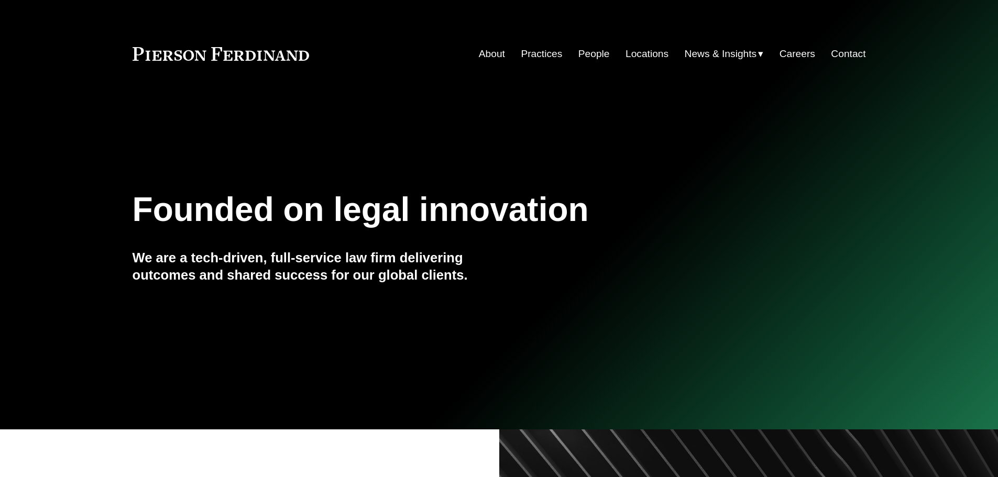 The width and height of the screenshot is (998, 477). Describe the element at coordinates (316, 266) in the screenshot. I see `h4: We are a tech-driven, full-service law firm delivering outcomes and shared success for our global...` at that location.